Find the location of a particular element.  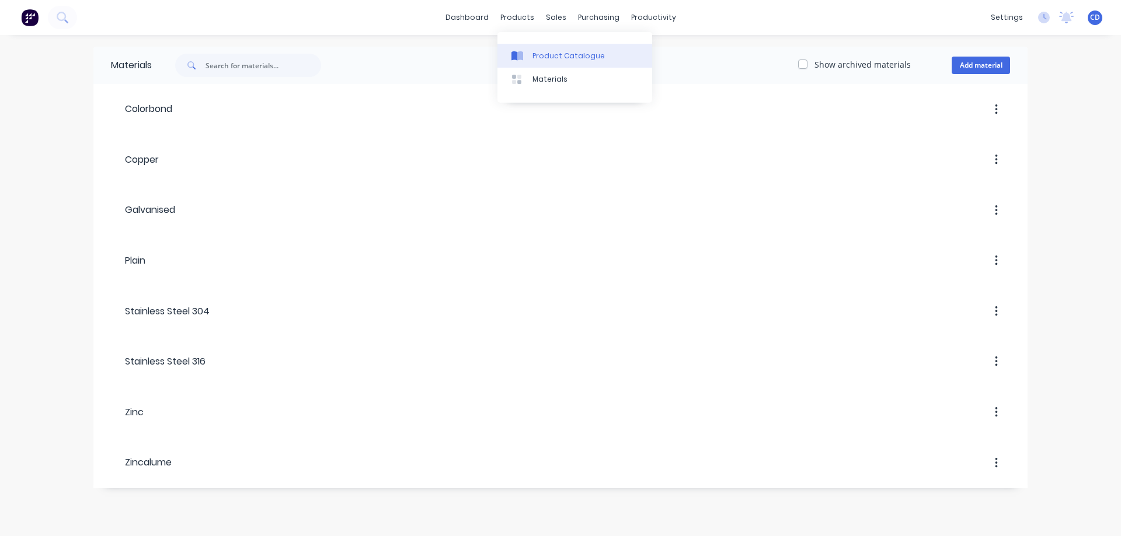

div: productivity is located at coordinates (653, 18).